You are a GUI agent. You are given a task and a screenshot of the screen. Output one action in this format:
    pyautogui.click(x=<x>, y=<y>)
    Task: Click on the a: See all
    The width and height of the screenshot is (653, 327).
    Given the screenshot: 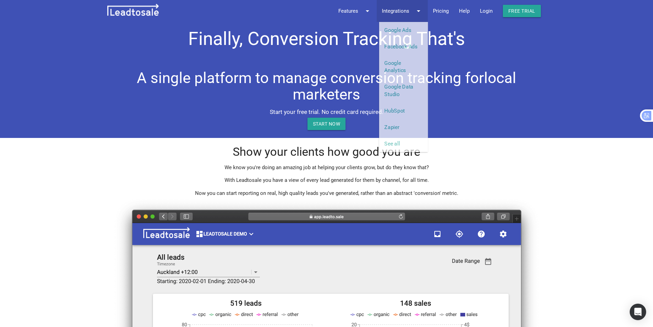 What is the action you would take?
    pyautogui.click(x=403, y=144)
    